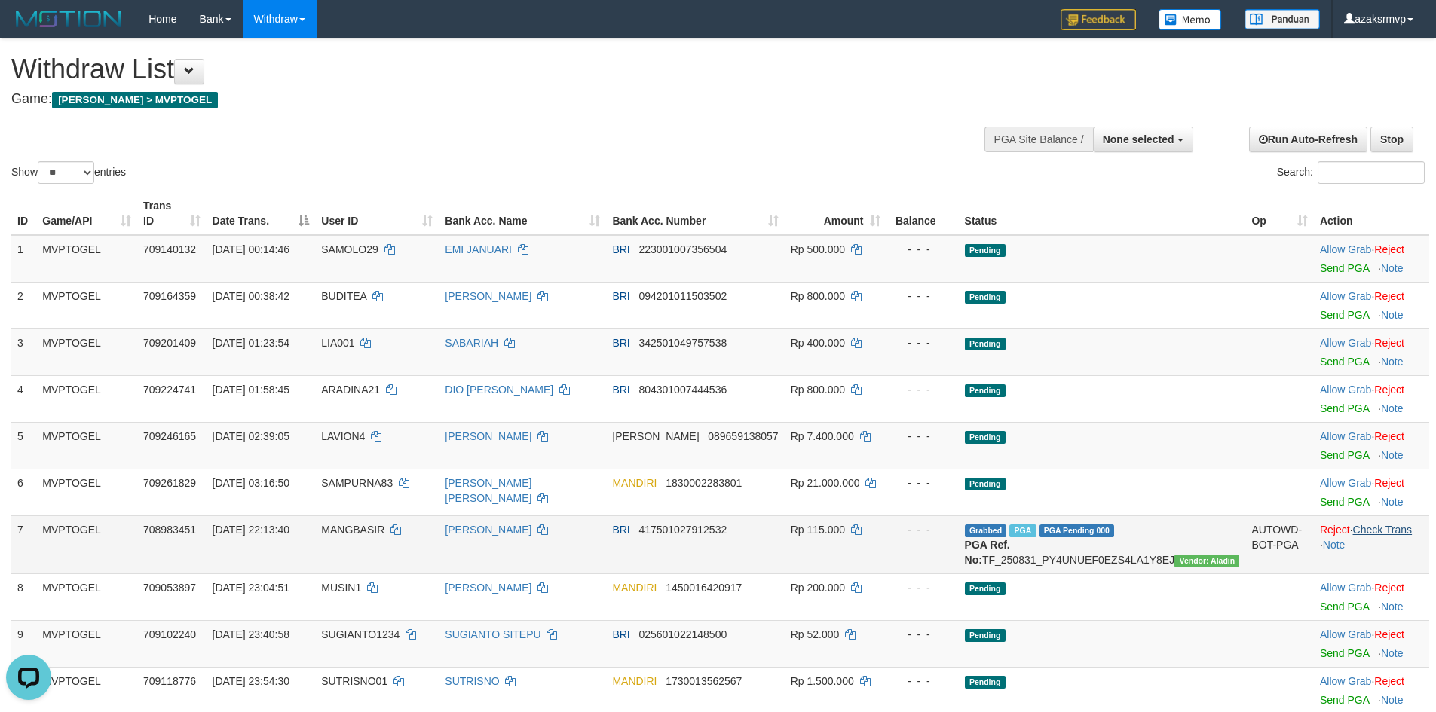  Describe the element at coordinates (170, 588) in the screenshot. I see `span: 709053897` at that location.